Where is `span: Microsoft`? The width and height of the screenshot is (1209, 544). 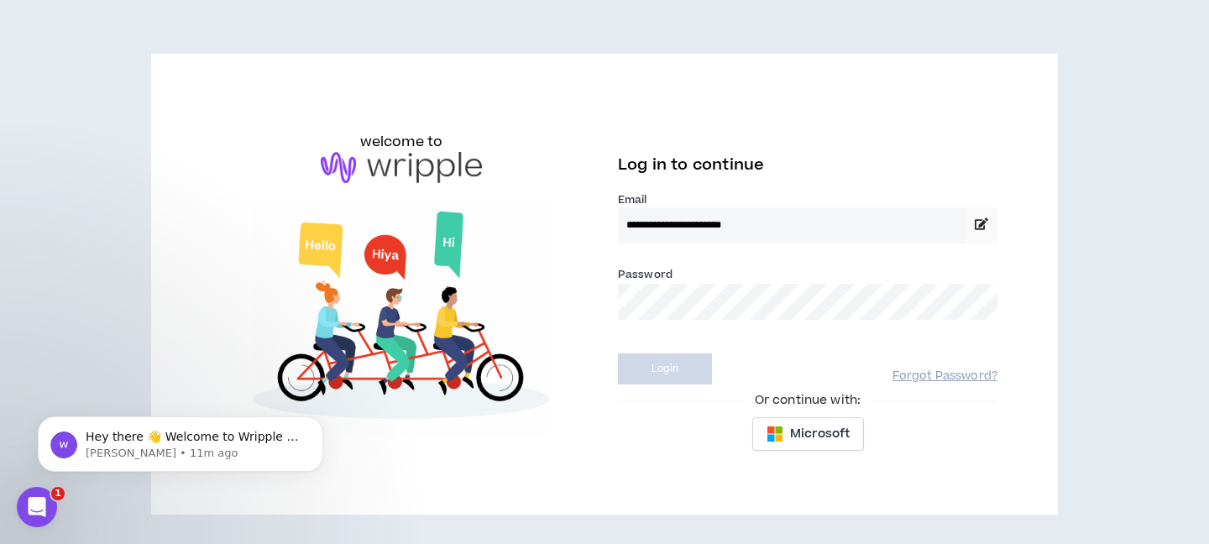
span: Microsoft is located at coordinates (819, 434).